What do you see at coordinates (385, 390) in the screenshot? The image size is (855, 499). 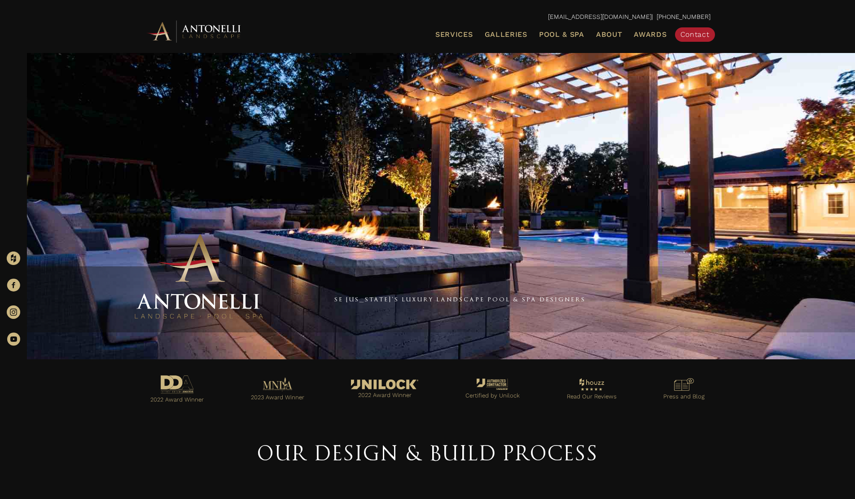 I see `a: Go to https://antonellilandscape.com/featured-projects/the-white-house/` at bounding box center [385, 390].